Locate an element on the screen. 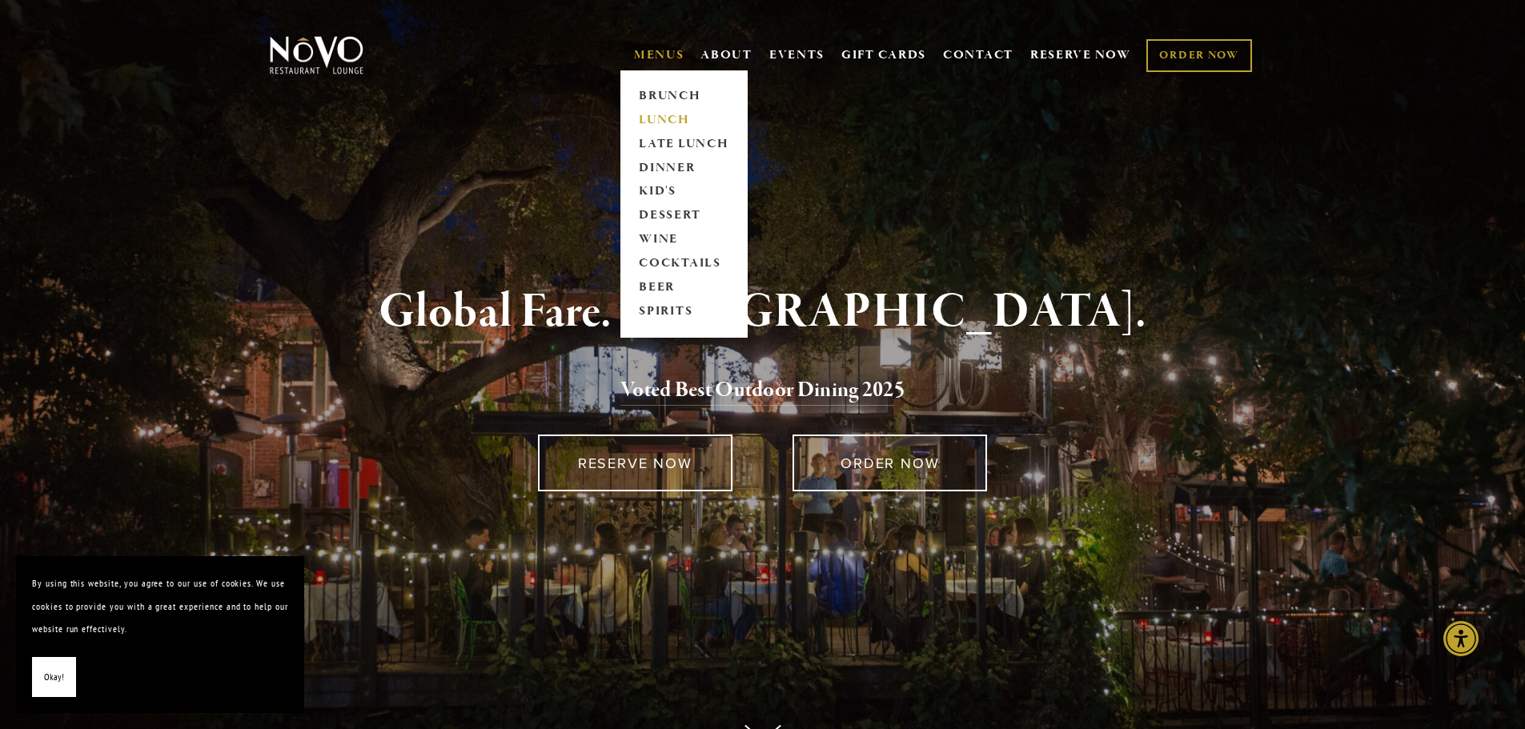 The height and width of the screenshot is (729, 1525). a: DINNER is located at coordinates (684, 168).